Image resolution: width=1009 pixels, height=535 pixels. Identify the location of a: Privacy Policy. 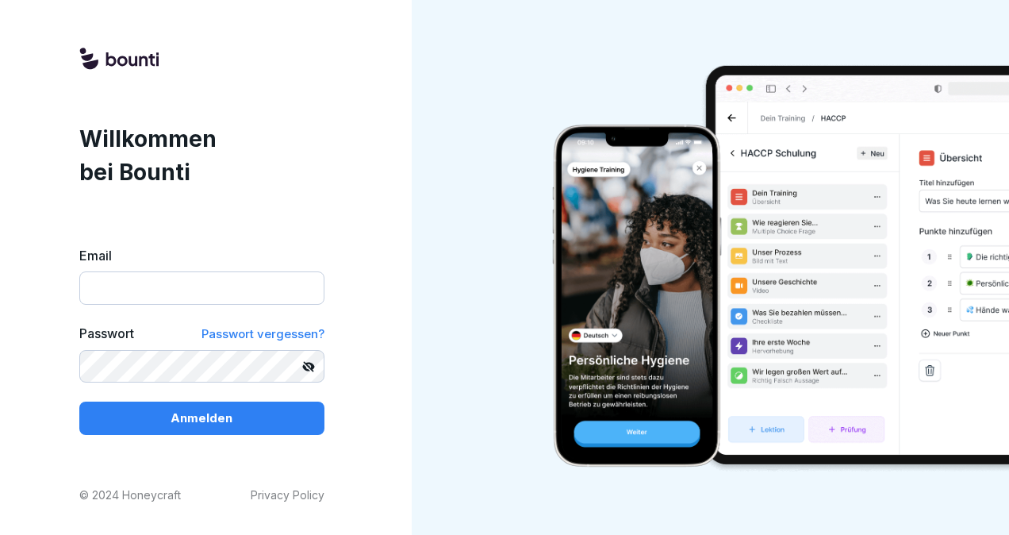
(287, 494).